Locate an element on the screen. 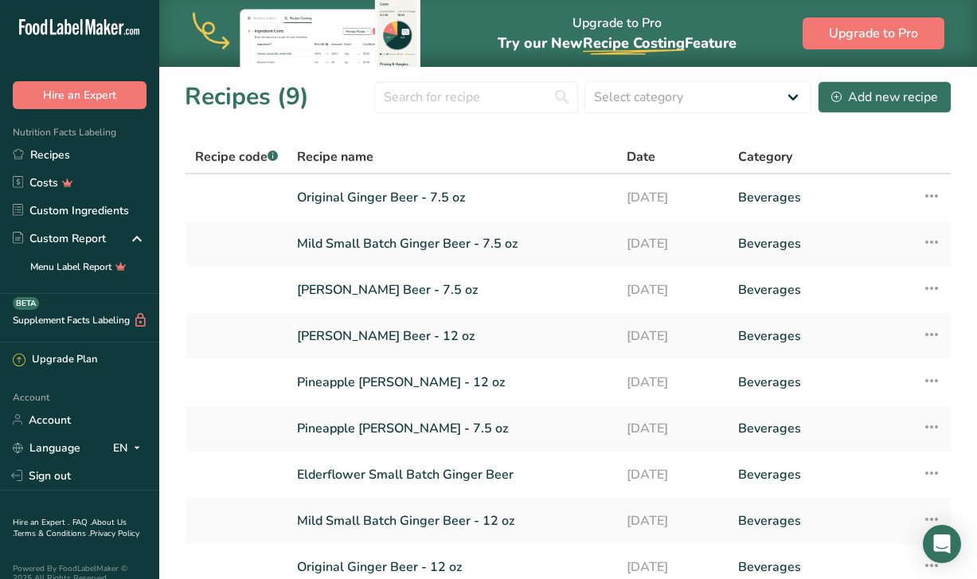 This screenshot has width=977, height=579. div: BETA is located at coordinates (25, 303).